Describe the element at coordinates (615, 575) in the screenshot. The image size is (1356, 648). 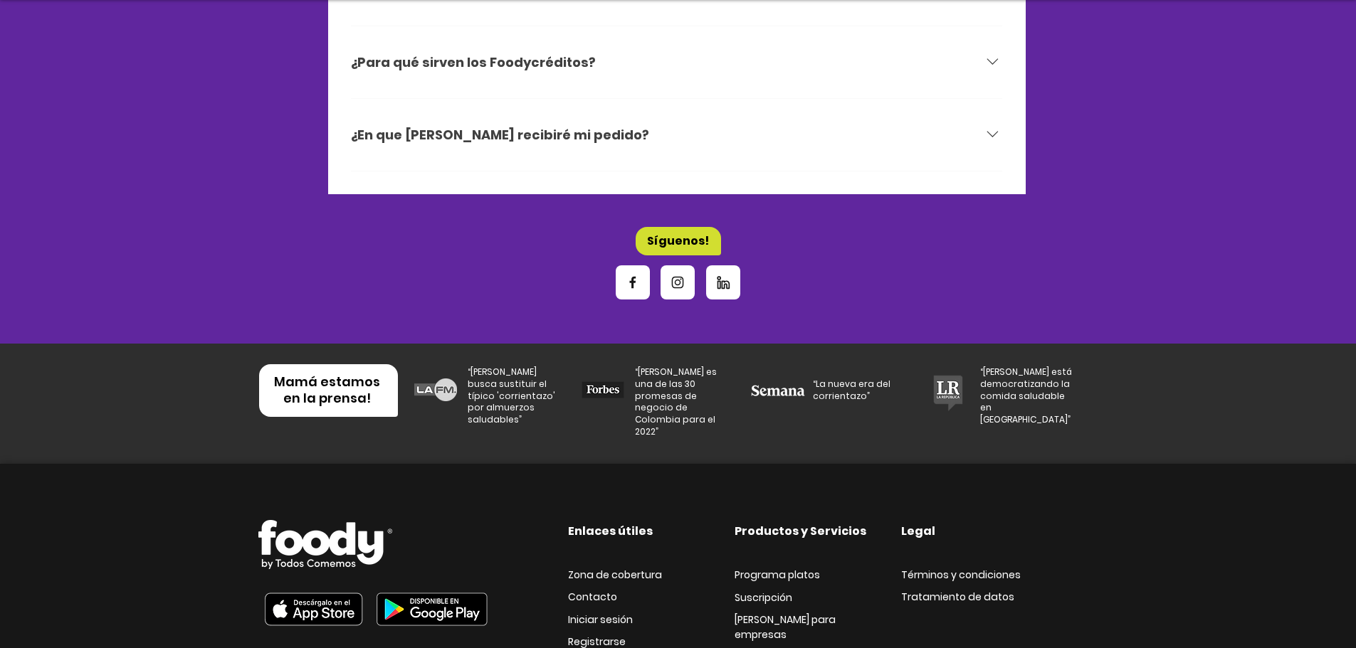
I see `a: Zona de cobertura` at that location.